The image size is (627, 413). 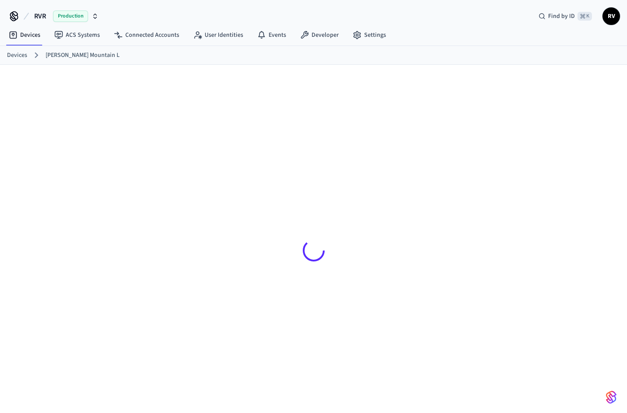 What do you see at coordinates (271, 35) in the screenshot?
I see `a: Events` at bounding box center [271, 35].